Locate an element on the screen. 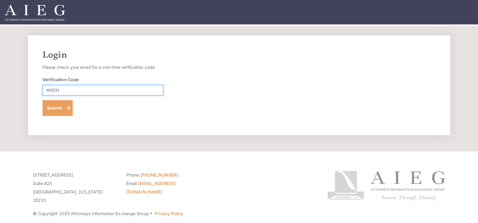  a: Privacy Policy is located at coordinates (169, 213).